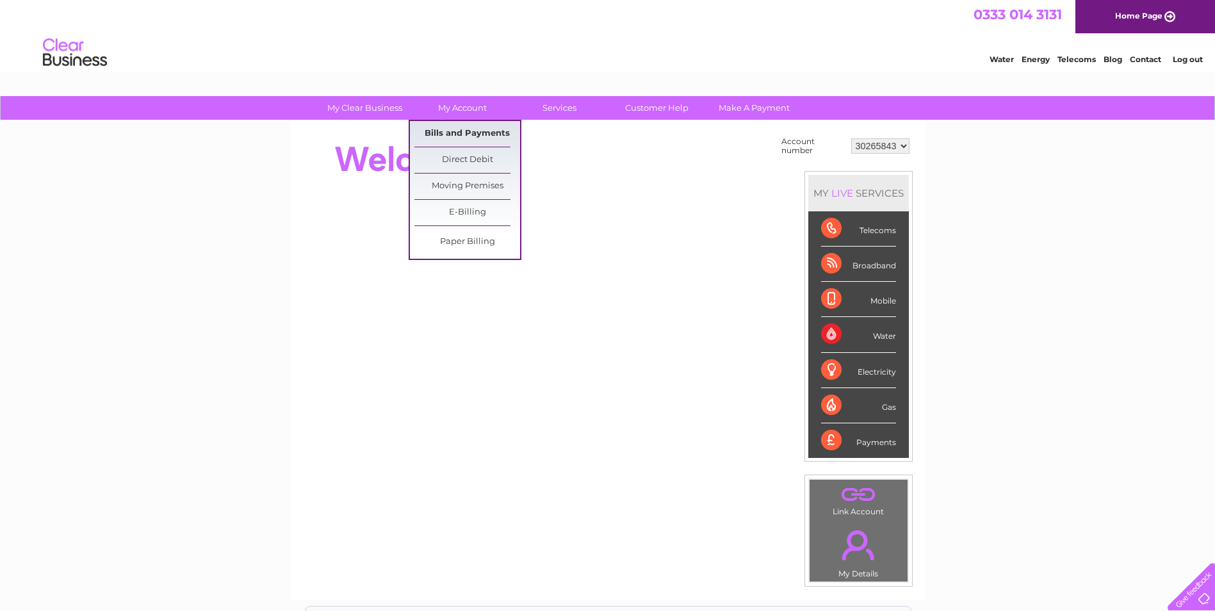 The image size is (1215, 611). Describe the element at coordinates (1036, 59) in the screenshot. I see `a: Energy` at that location.